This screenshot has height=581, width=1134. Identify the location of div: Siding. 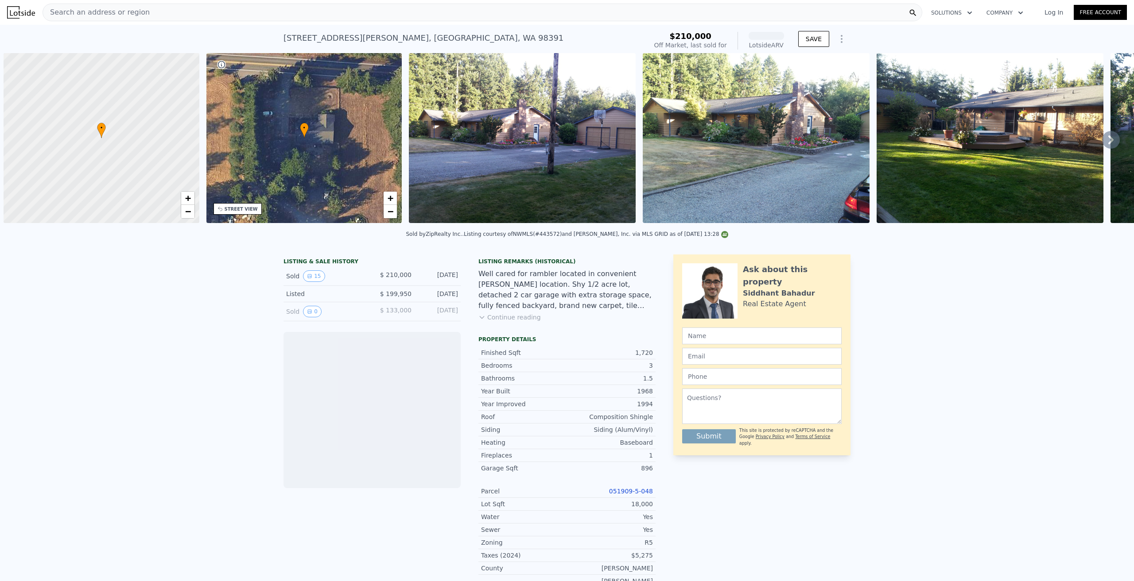
(524, 430).